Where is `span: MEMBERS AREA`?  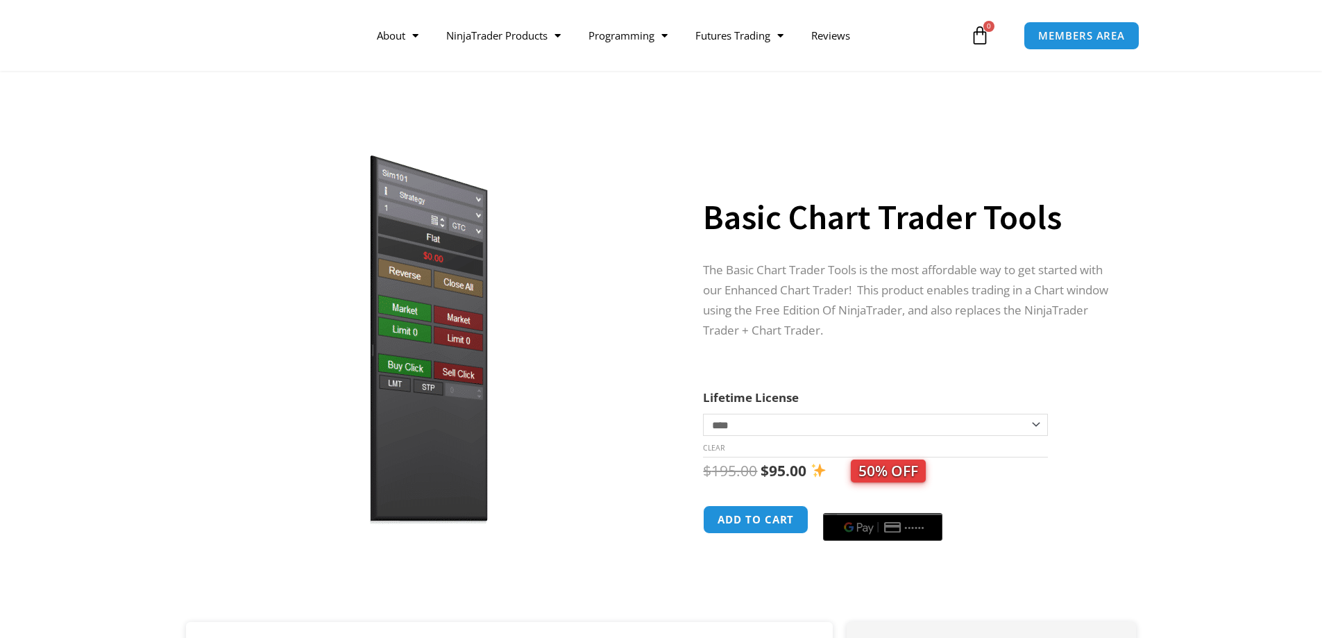
span: MEMBERS AREA is located at coordinates (1082, 35).